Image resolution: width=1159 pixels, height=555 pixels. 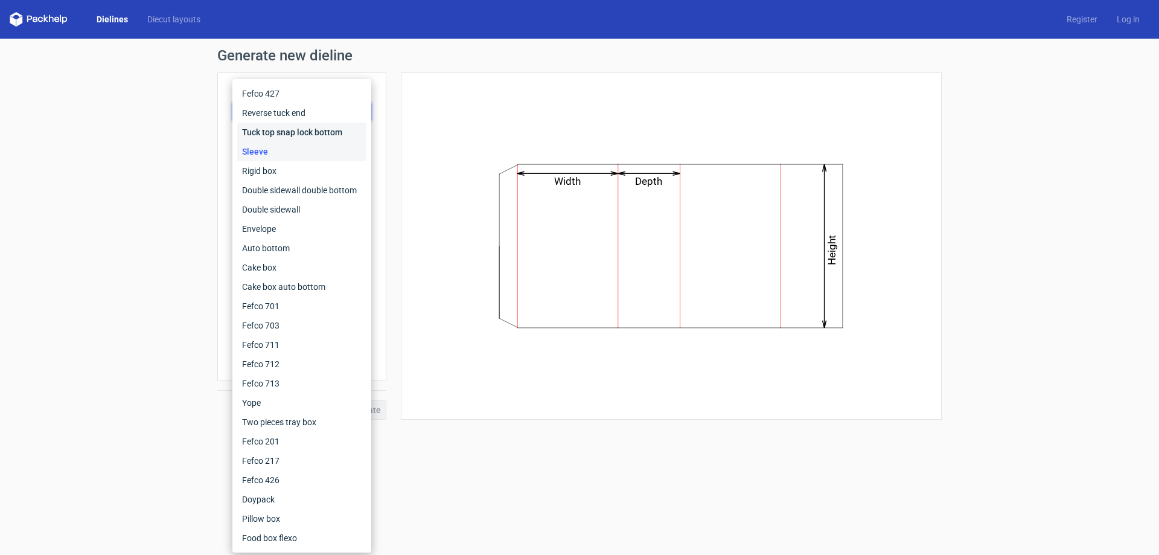 What do you see at coordinates (302, 171) in the screenshot?
I see `div: Rigid box` at bounding box center [302, 171].